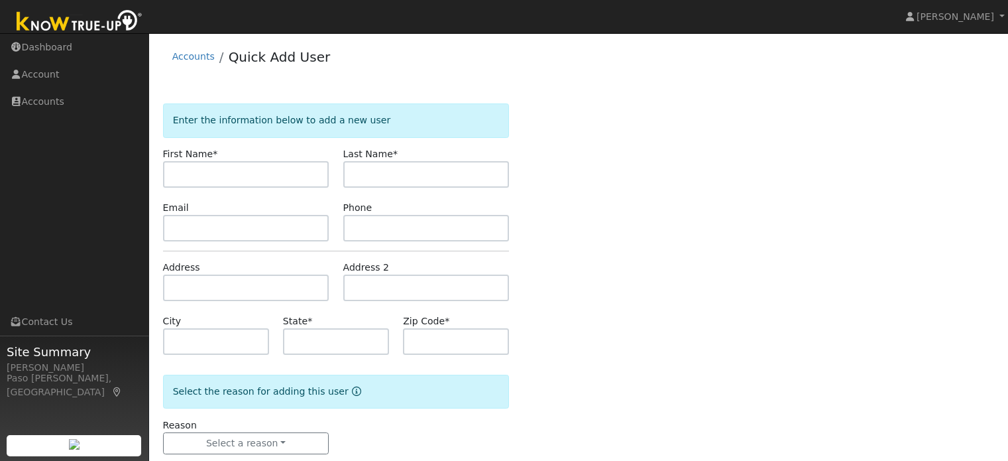 This screenshot has height=461, width=1008. Describe the element at coordinates (426, 321) in the screenshot. I see `label: Zip Code` at that location.